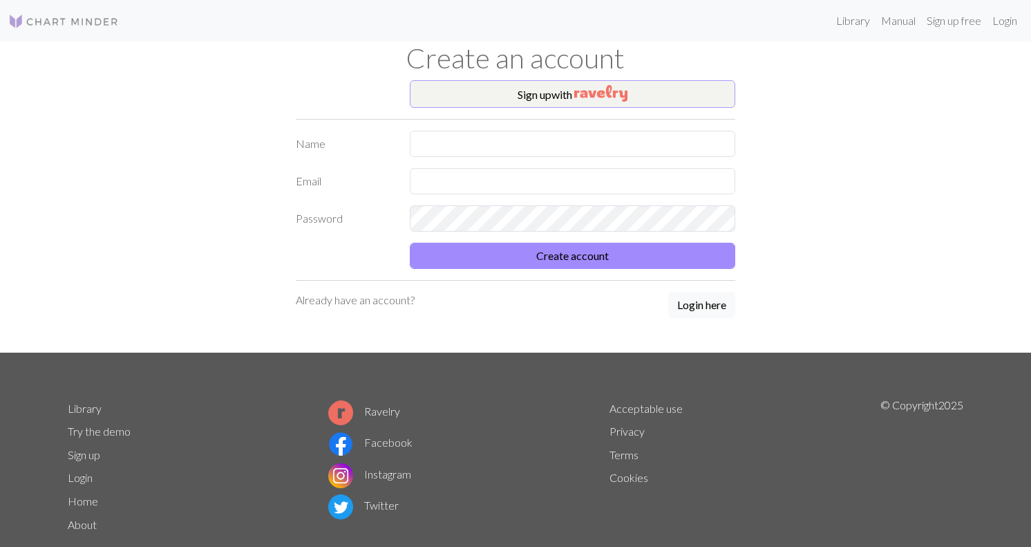  I want to click on label: Email, so click(344, 181).